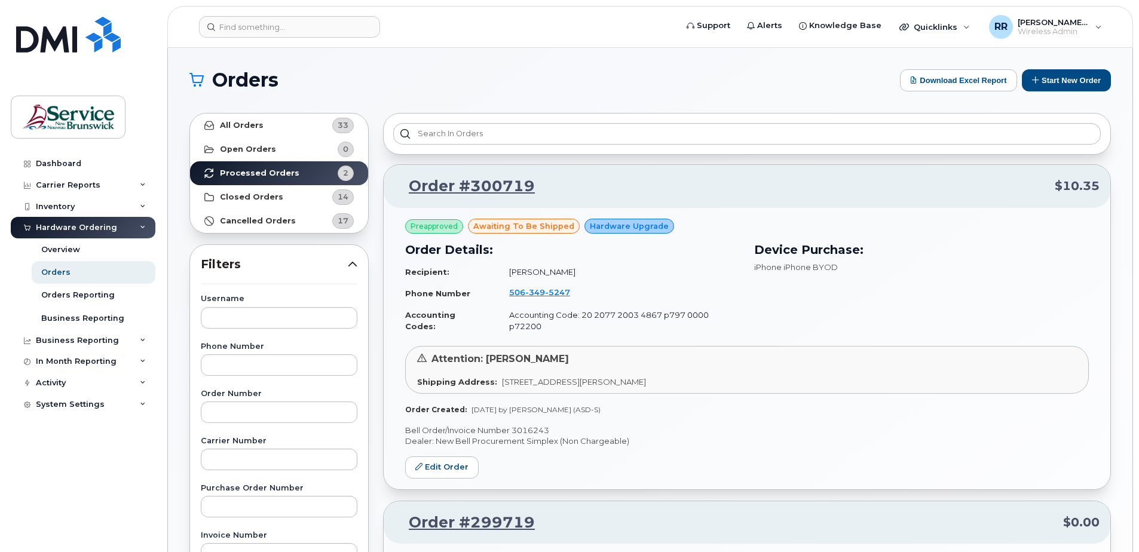 Image resolution: width=1139 pixels, height=552 pixels. I want to click on a: Order #299719, so click(464, 523).